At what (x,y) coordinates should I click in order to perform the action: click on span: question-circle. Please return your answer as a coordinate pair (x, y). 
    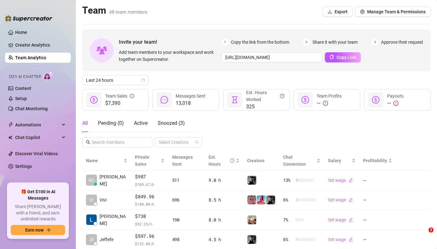
    Looking at the image, I should click on (282, 96).